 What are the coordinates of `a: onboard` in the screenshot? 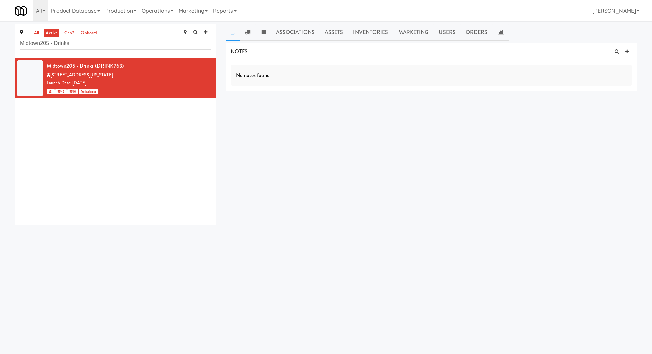 It's located at (89, 33).